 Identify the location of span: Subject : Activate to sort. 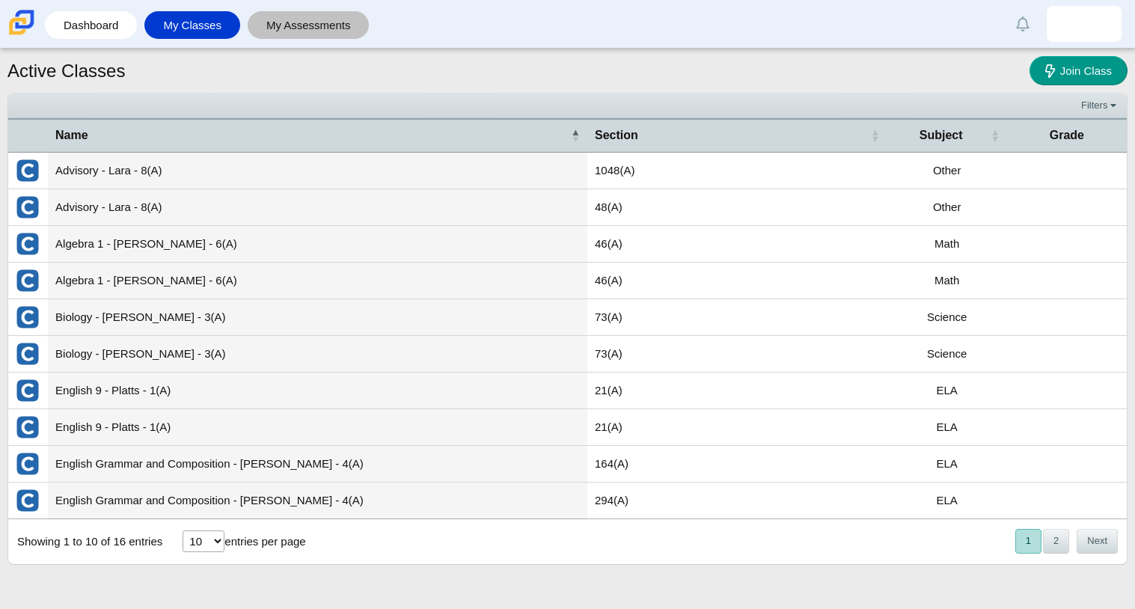
(995, 135).